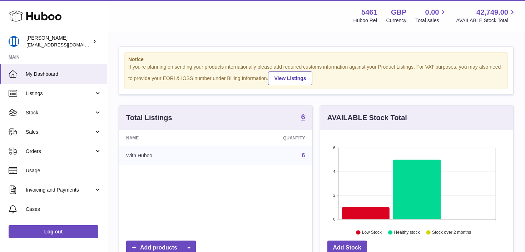  I want to click on span: Stock, so click(60, 113).